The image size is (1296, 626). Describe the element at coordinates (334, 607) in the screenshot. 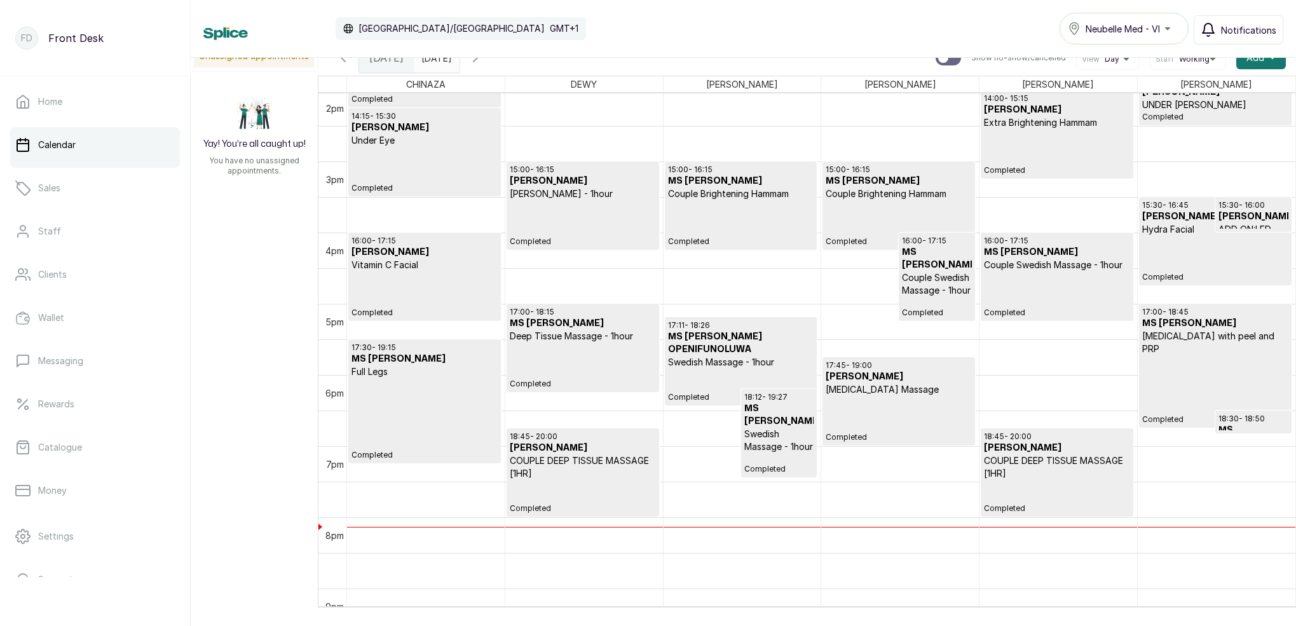

I see `div: 9pm` at that location.